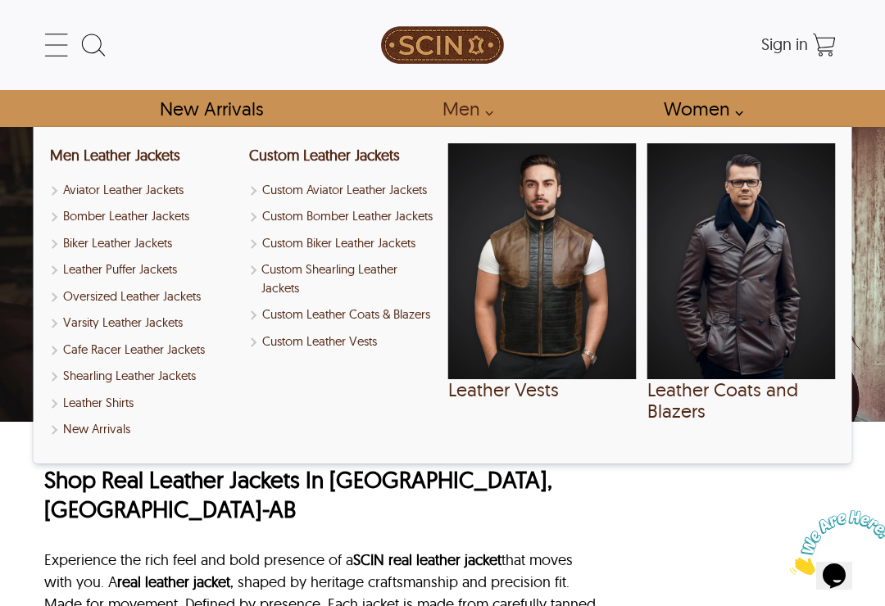 This screenshot has width=885, height=606. Describe the element at coordinates (57, 39) in the screenshot. I see `img: Chat attention grabber` at that location.